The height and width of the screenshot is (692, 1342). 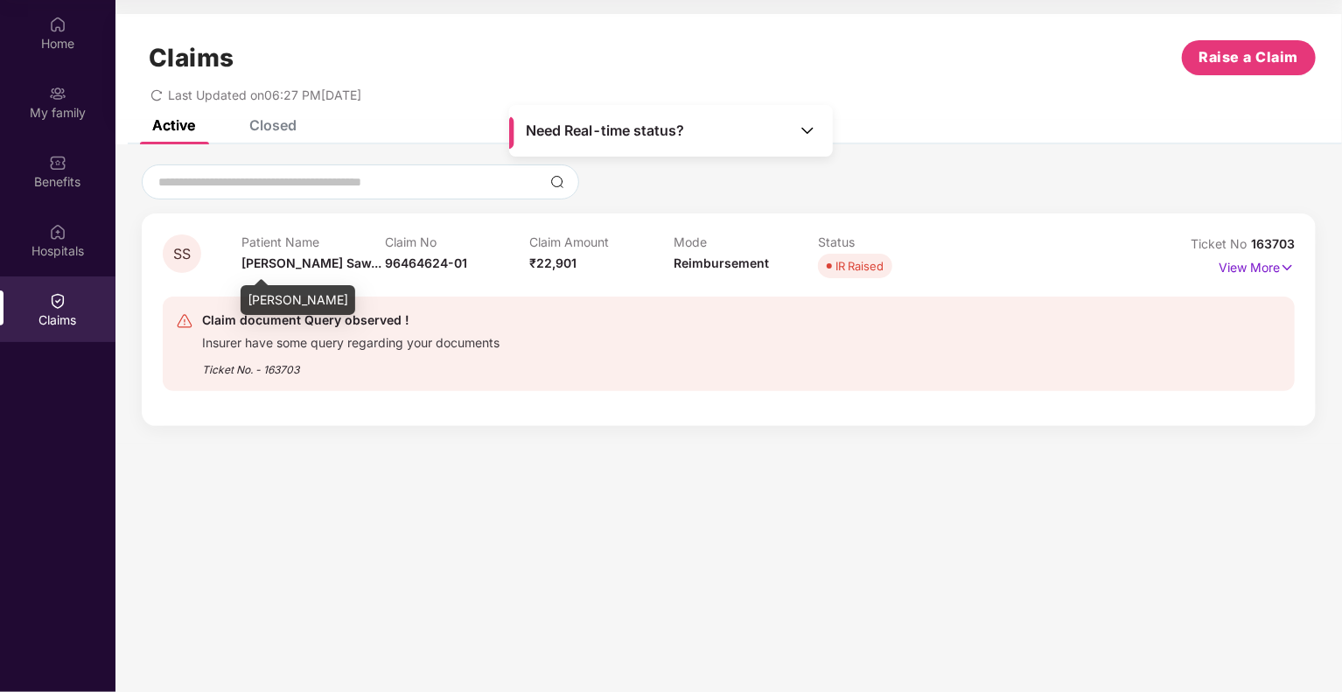 I want to click on p: Mode, so click(x=746, y=242).